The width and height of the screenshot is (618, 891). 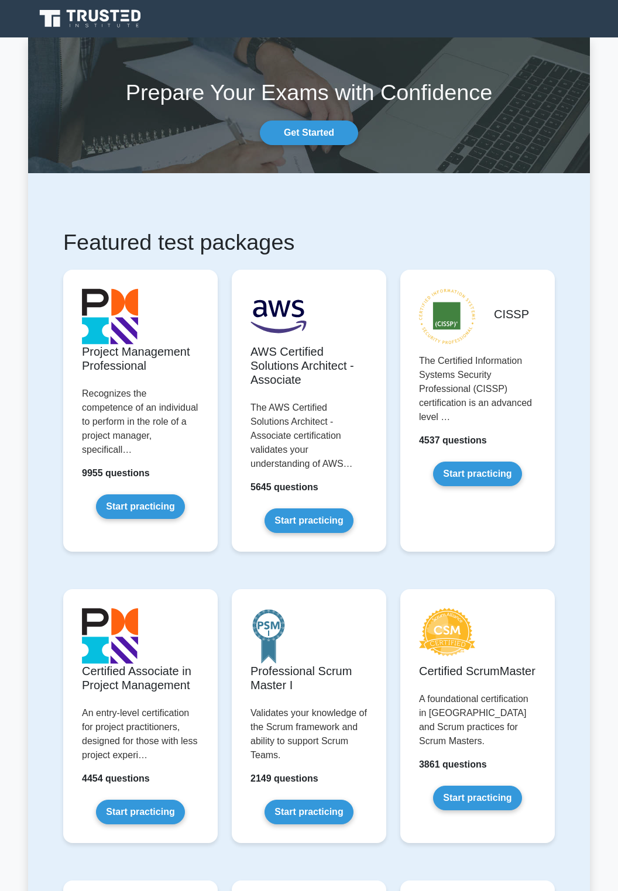 I want to click on h1: Prepare Your Exams with Confidence, so click(x=309, y=92).